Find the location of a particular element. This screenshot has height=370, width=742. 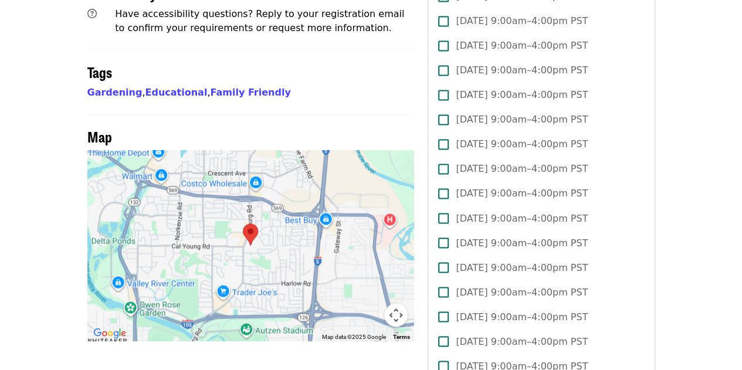

button: Map camera controls is located at coordinates (396, 315).